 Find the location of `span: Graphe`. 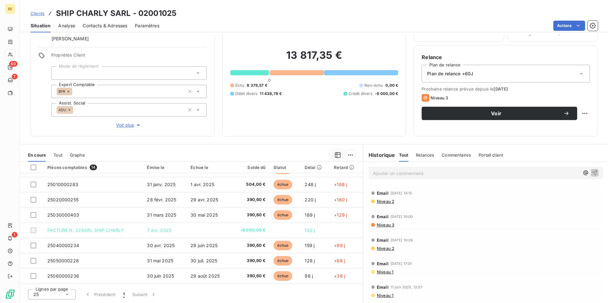

span: Graphe is located at coordinates (77, 155).